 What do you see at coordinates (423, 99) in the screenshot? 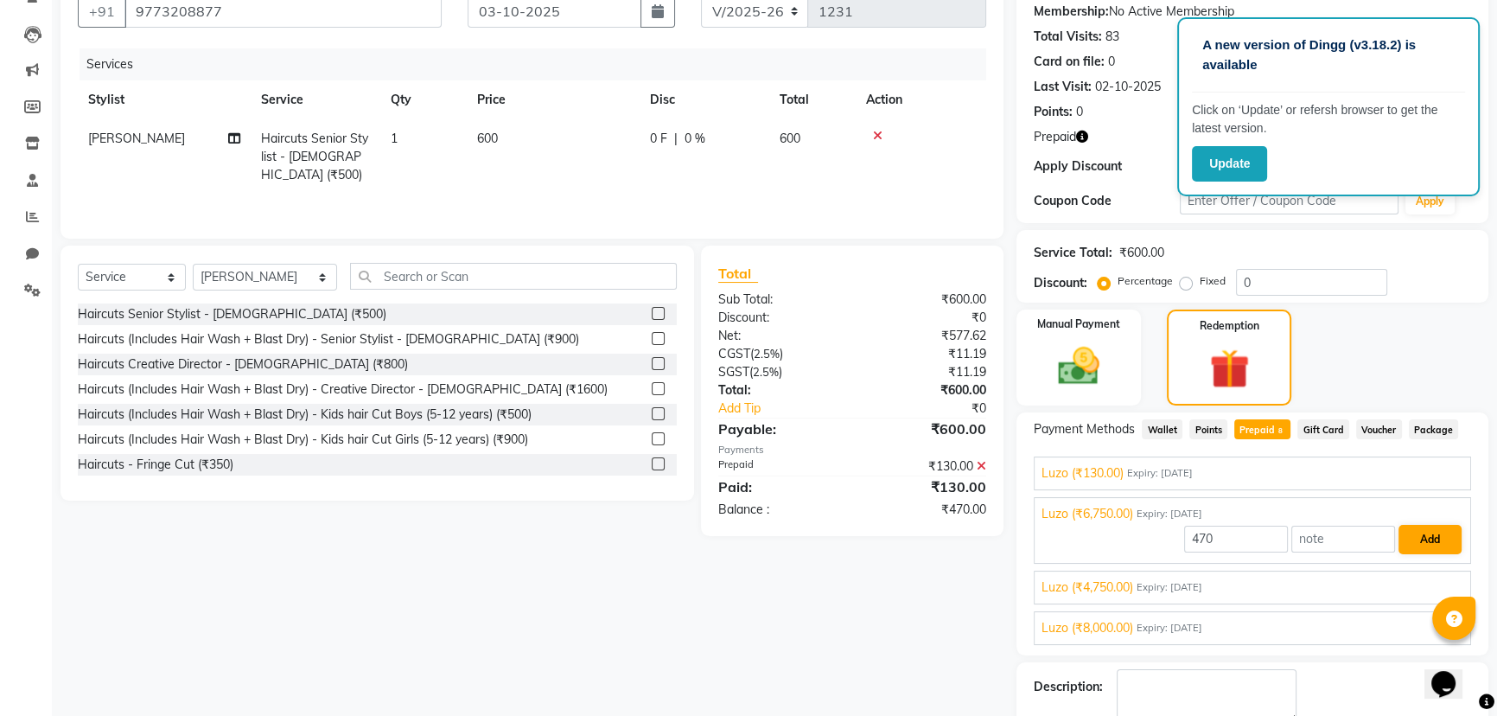
I see `th: Qty` at bounding box center [423, 99].